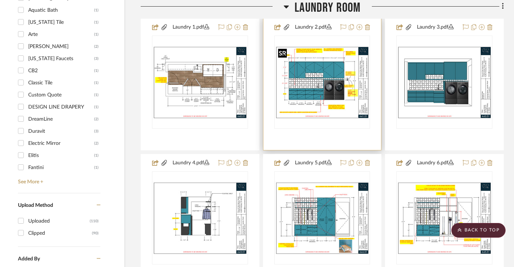 The height and width of the screenshot is (267, 514). I want to click on button: Laundry 6.pdf, so click(435, 163).